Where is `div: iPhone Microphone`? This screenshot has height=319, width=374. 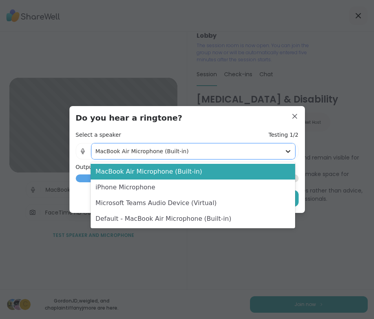
div: iPhone Microphone is located at coordinates (193, 187).